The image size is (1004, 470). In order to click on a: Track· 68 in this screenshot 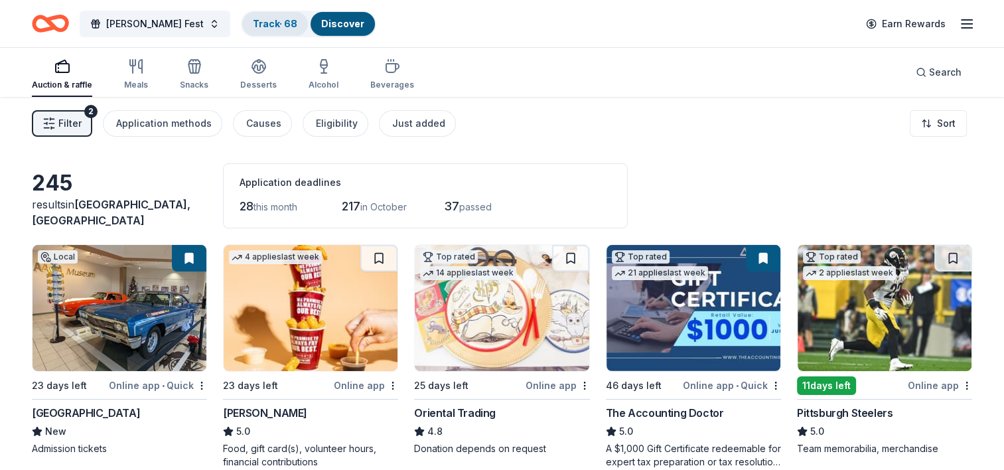, I will do `click(275, 23)`.